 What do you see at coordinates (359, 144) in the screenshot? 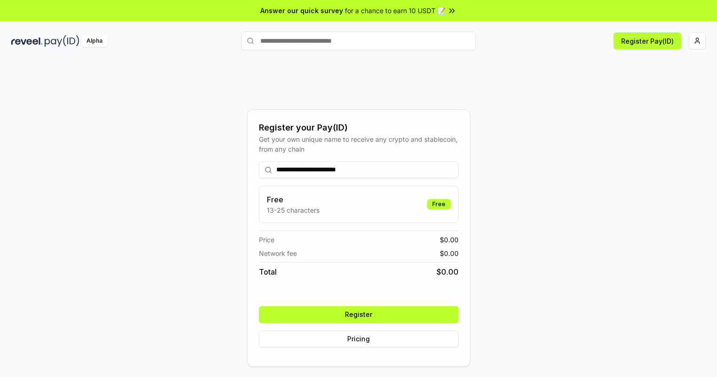
I see `div: Get your own unique name to receive any crypto and stablecoin, from any chain` at bounding box center [359, 144].